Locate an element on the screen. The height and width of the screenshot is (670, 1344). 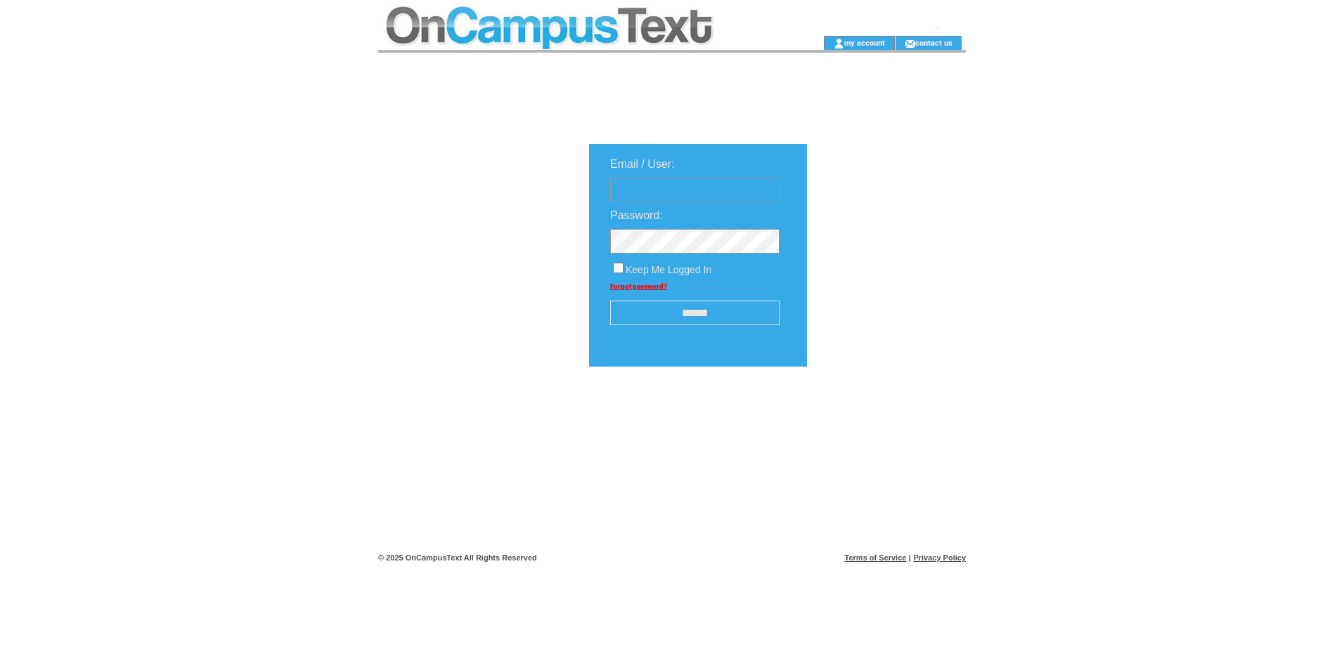
span: Keep Me Logged In is located at coordinates (668, 270).